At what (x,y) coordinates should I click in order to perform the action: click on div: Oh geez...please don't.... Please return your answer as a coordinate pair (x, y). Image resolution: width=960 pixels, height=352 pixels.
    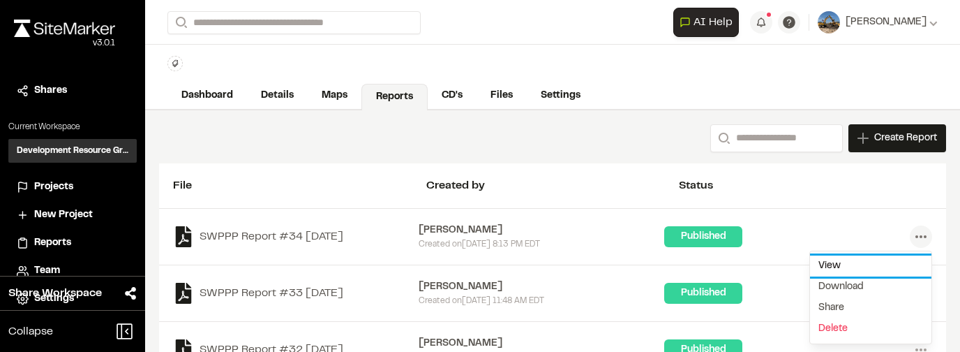
    Looking at the image, I should click on (64, 43).